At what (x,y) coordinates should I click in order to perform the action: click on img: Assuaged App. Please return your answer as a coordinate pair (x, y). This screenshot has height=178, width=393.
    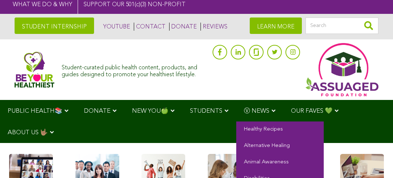
    Looking at the image, I should click on (342, 70).